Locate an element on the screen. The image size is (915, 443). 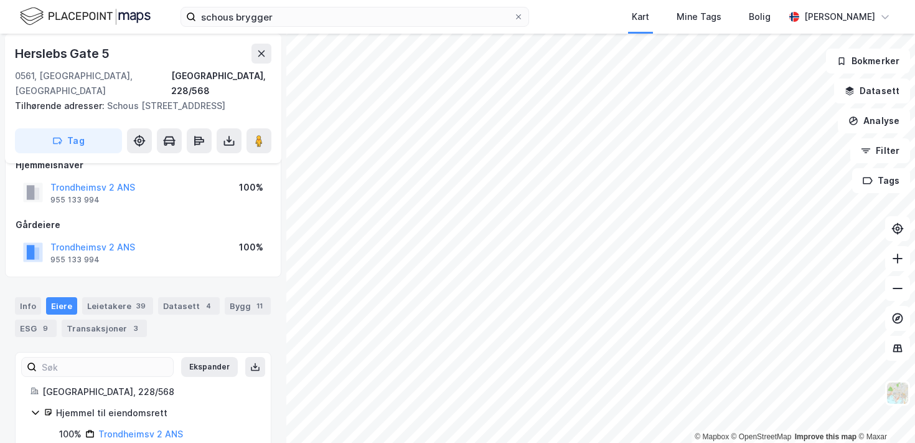
button: Ekspander is located at coordinates (209, 367).